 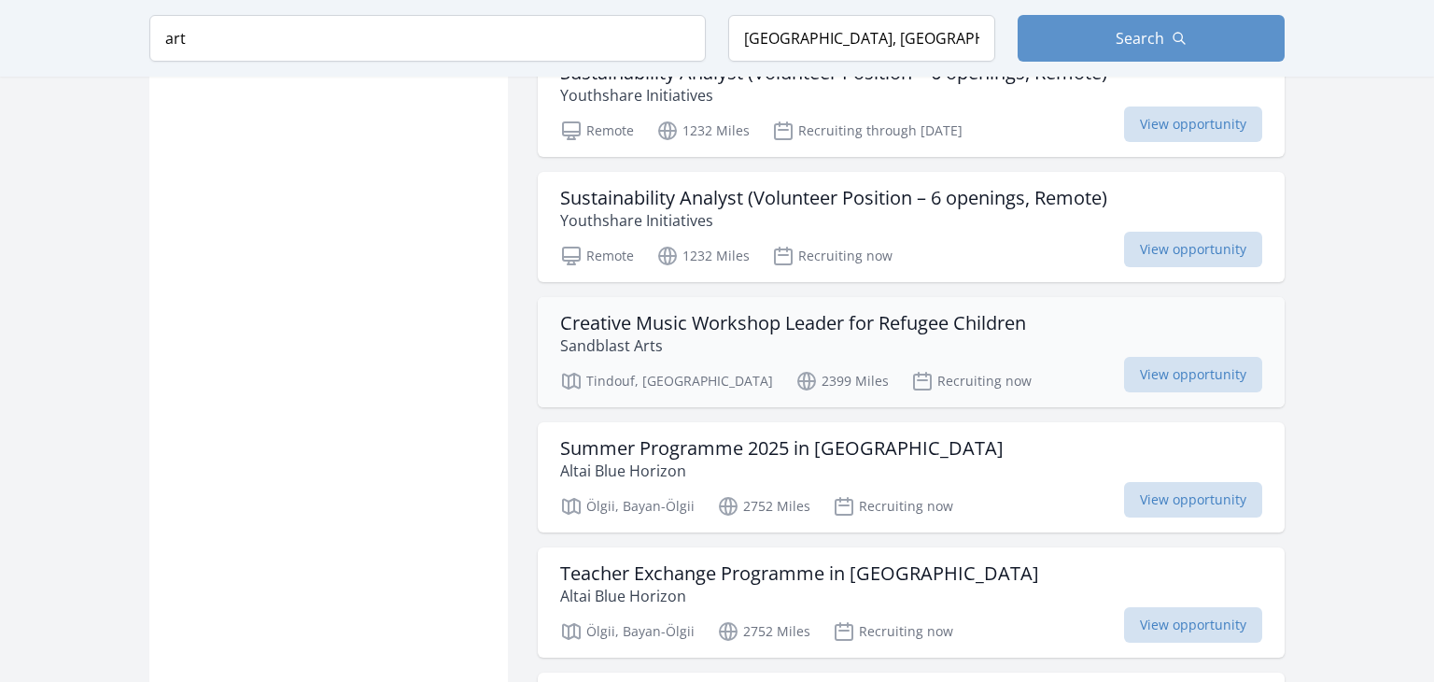 What do you see at coordinates (1151, 38) in the screenshot?
I see `button: Search` at bounding box center [1151, 38].